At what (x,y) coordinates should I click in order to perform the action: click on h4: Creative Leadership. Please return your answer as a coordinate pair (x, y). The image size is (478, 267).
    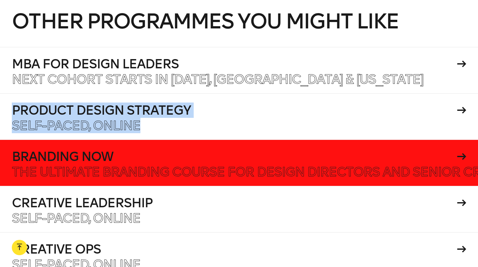
    Looking at the image, I should click on (233, 202).